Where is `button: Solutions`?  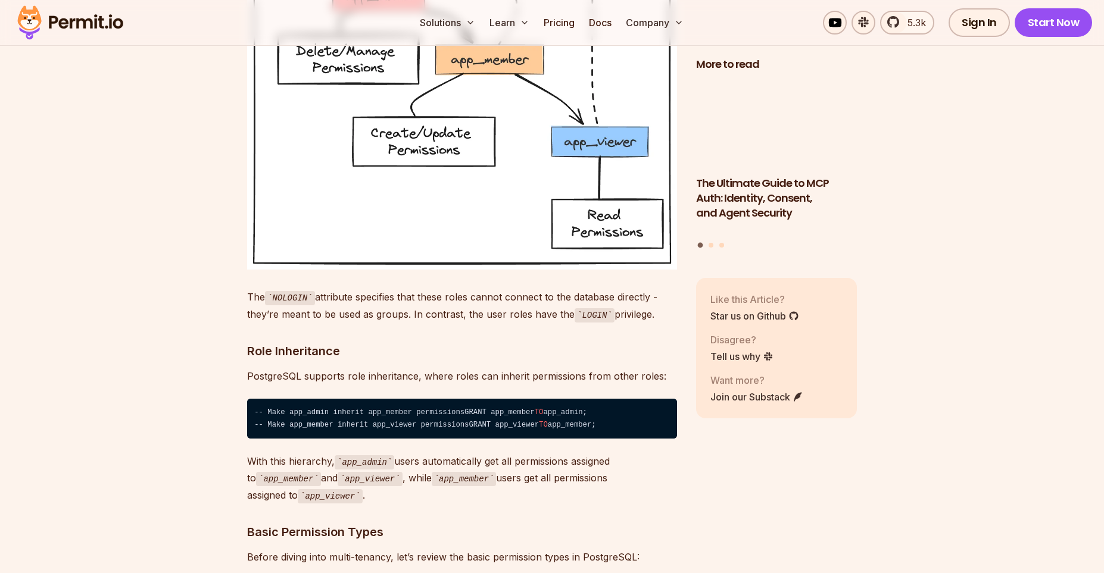
button: Solutions is located at coordinates (447, 23).